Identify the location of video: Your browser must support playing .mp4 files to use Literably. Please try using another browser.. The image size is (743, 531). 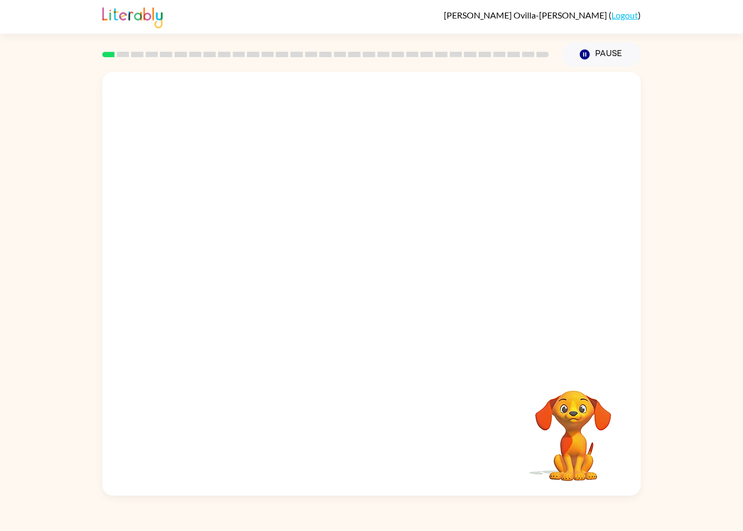
(574, 428).